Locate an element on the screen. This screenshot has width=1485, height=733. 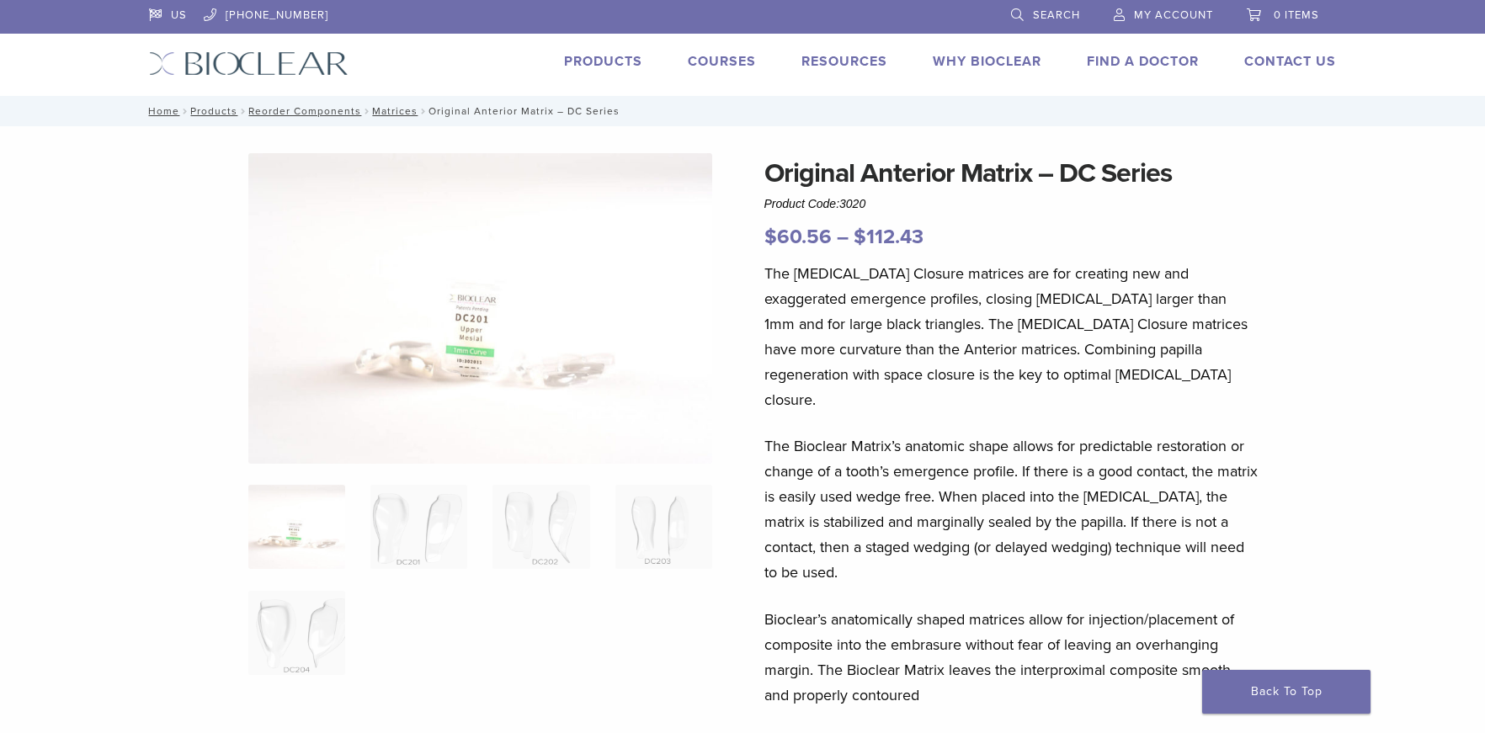
a: Home is located at coordinates (161, 111).